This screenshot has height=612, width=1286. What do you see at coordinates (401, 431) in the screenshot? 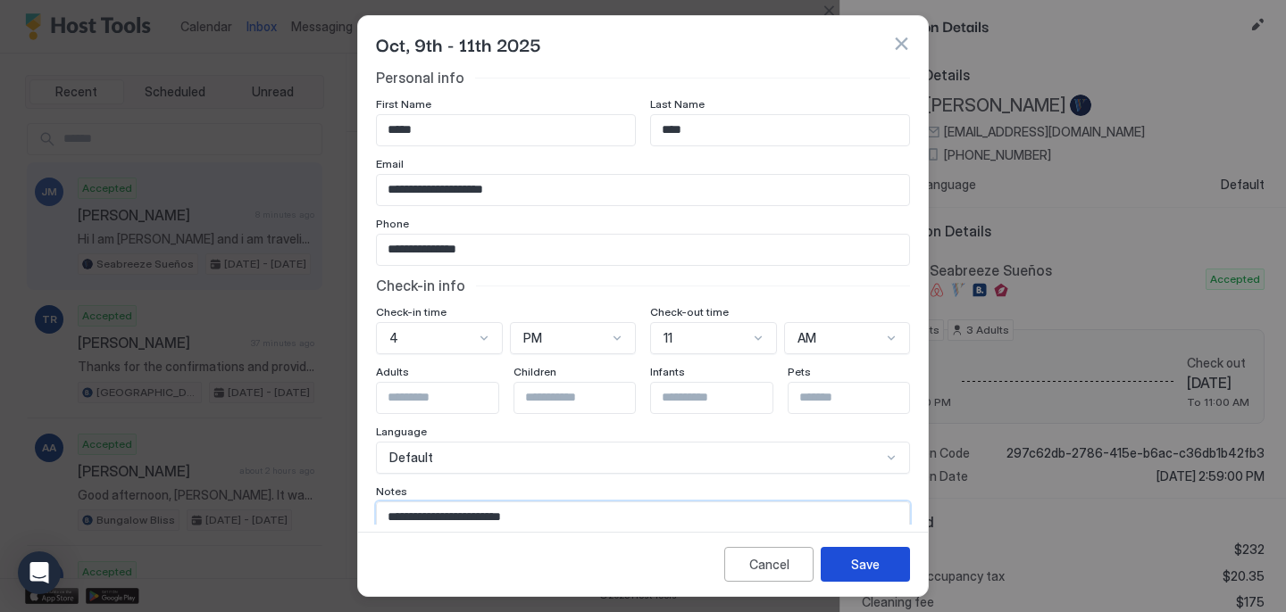
I see `span: Language` at bounding box center [401, 431].